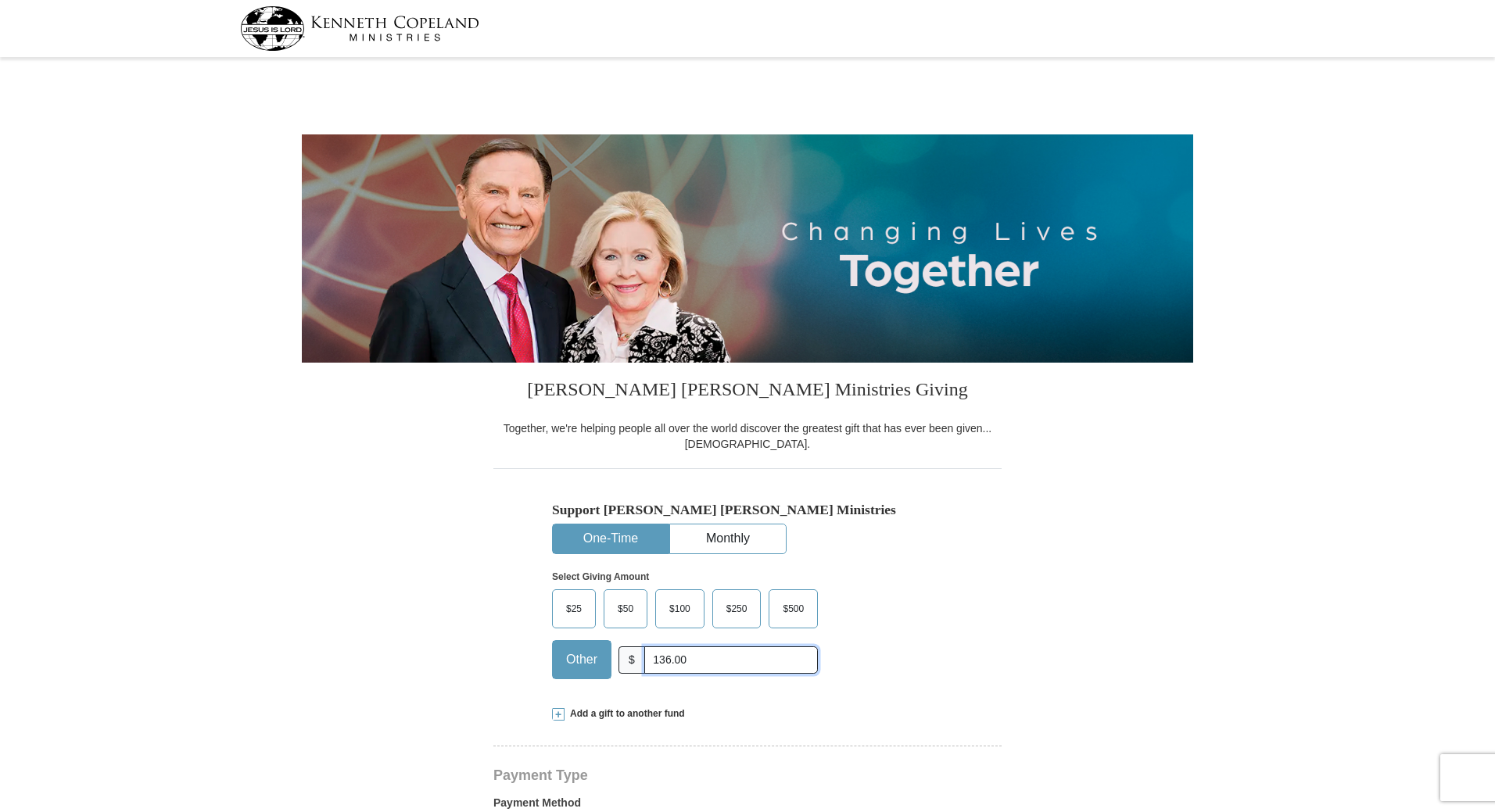  What do you see at coordinates (574, 609) in the screenshot?
I see `span: $25` at bounding box center [574, 609].